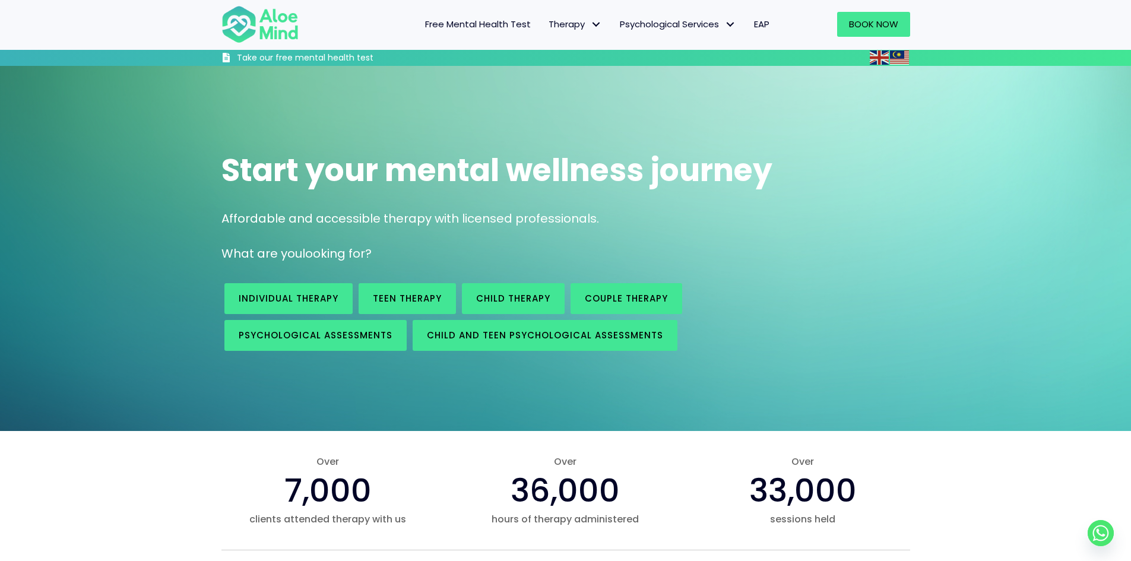  Describe the element at coordinates (513, 298) in the screenshot. I see `span: Child Therapy` at that location.